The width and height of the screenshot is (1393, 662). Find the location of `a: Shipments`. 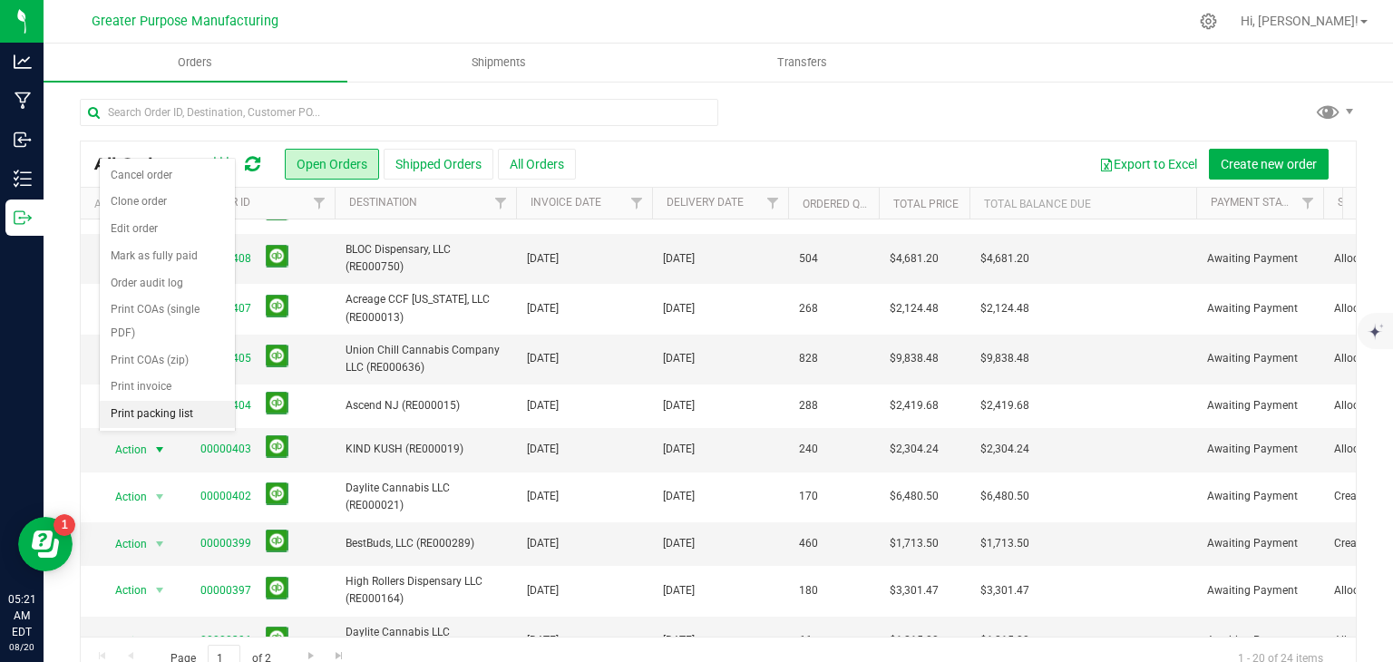

a: Shipments is located at coordinates (499, 63).